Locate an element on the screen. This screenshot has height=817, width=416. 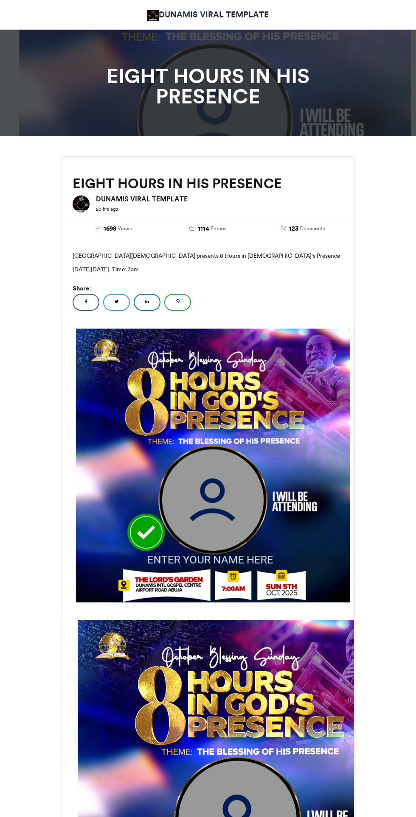
a: 123 Comments is located at coordinates (302, 229).